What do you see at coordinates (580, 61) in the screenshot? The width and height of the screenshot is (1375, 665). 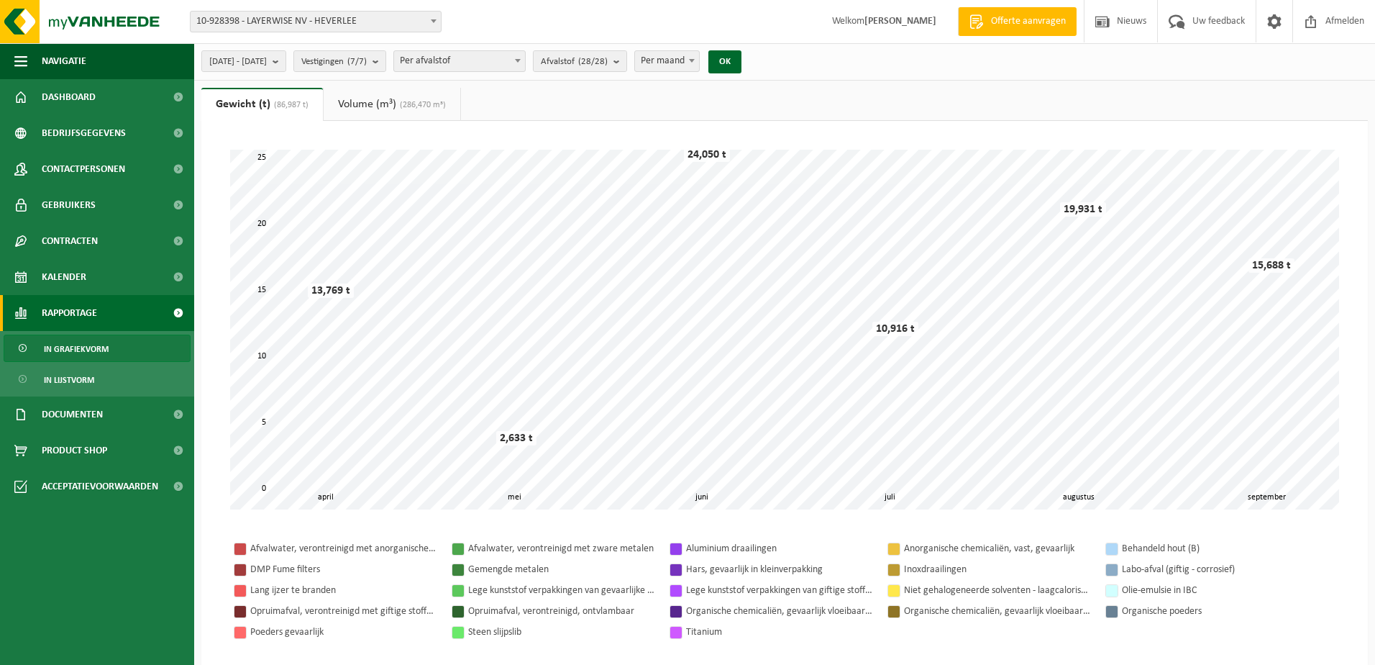 I see `button: Afvalstof(28/28)` at bounding box center [580, 61].